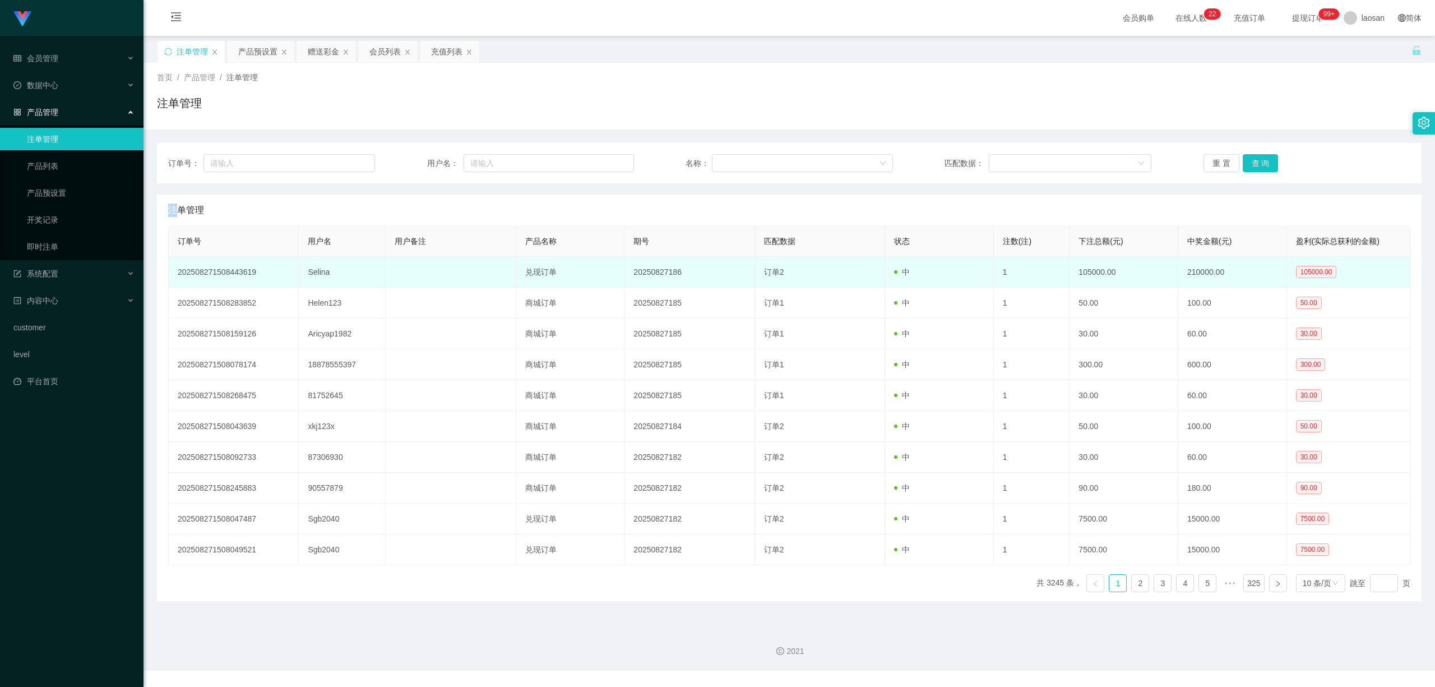 This screenshot has width=1435, height=687. I want to click on span: 用户名：, so click(445, 163).